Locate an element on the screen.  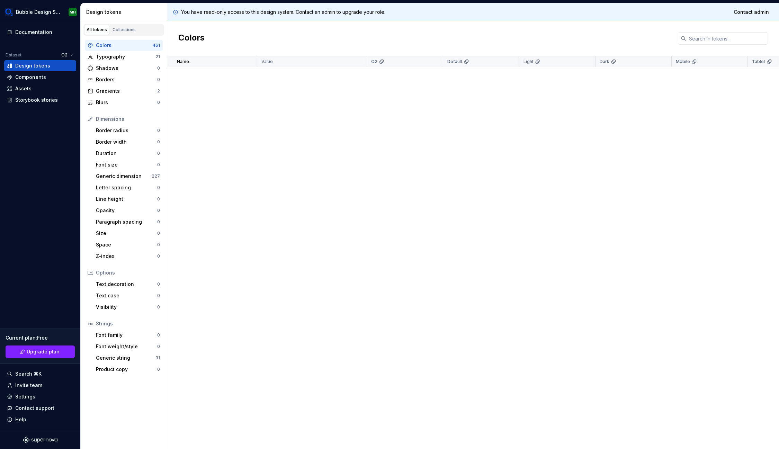
div: Bubble Design System is located at coordinates (38, 12).